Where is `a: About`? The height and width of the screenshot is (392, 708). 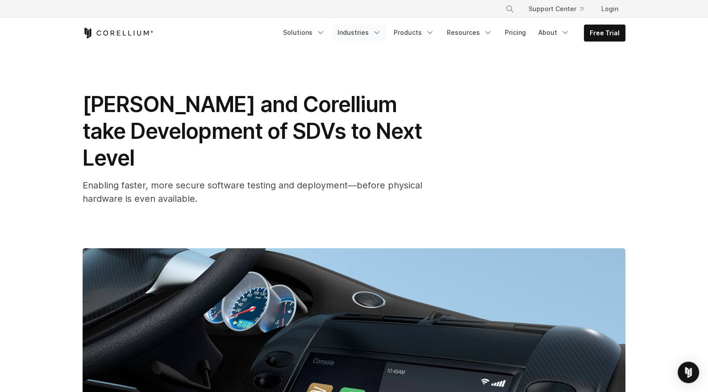 a: About is located at coordinates (554, 33).